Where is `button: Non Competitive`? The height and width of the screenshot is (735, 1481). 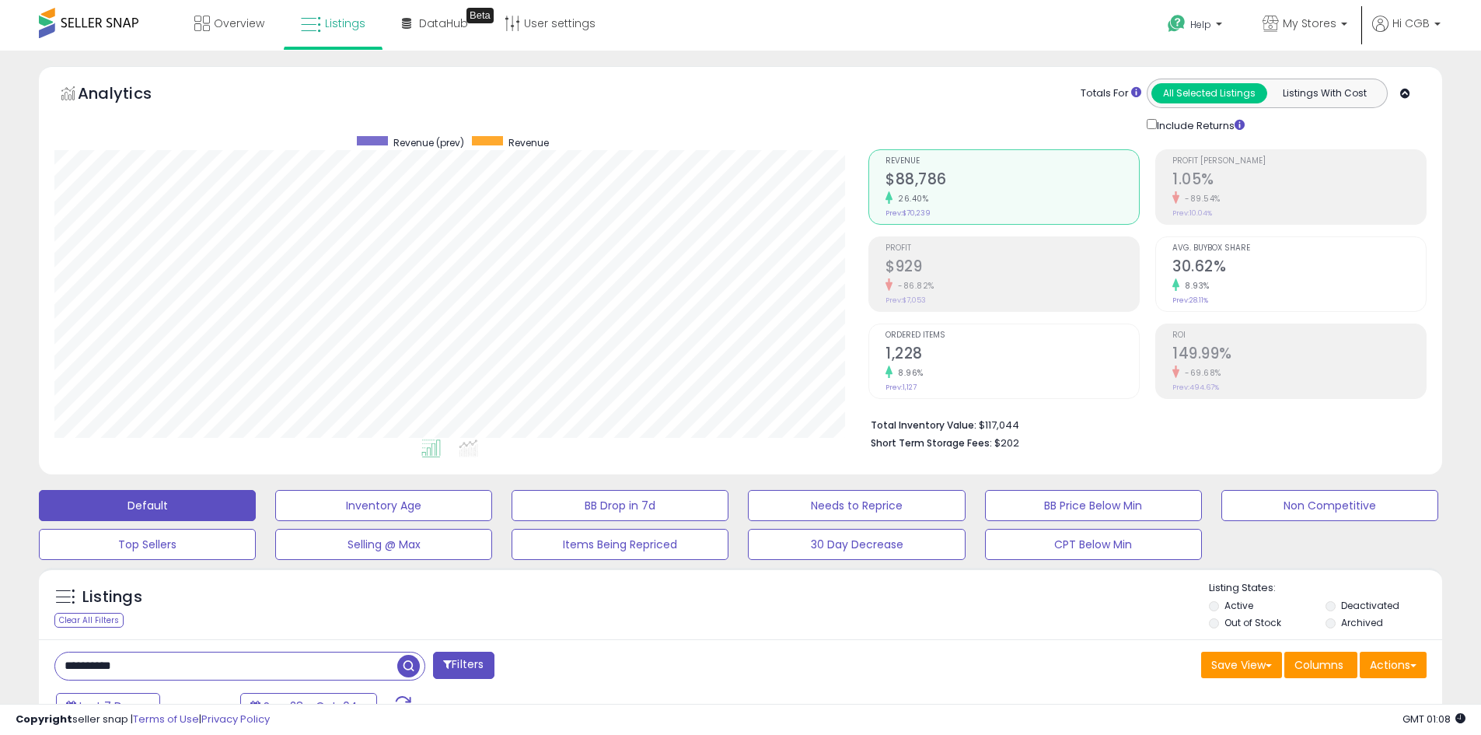 button: Non Competitive is located at coordinates (1330, 505).